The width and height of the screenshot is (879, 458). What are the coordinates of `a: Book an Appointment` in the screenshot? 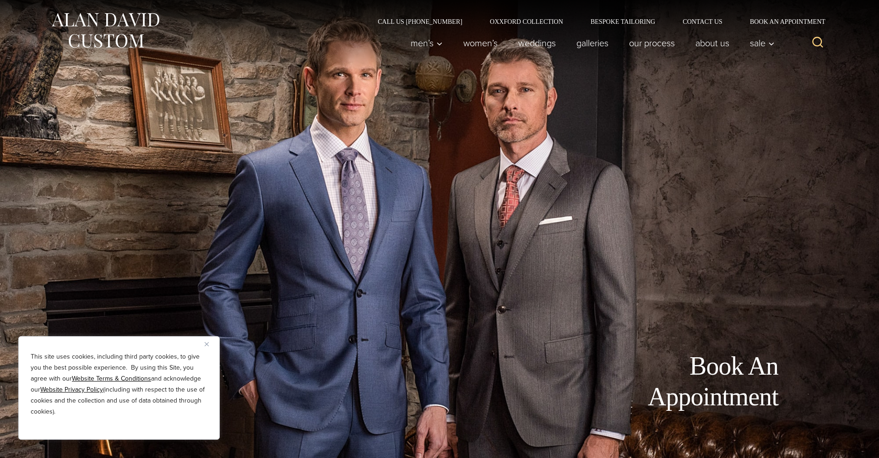 It's located at (782, 22).